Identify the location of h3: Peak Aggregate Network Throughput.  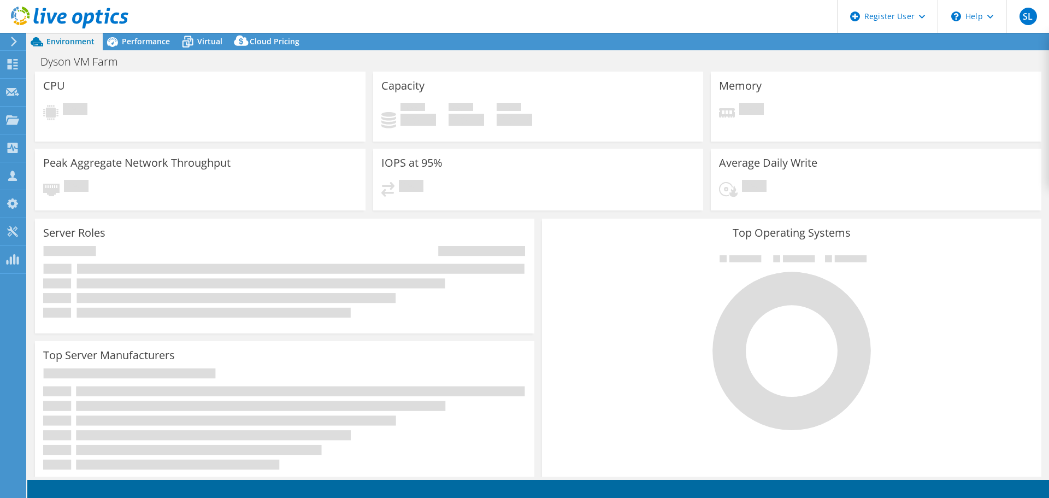
(137, 163).